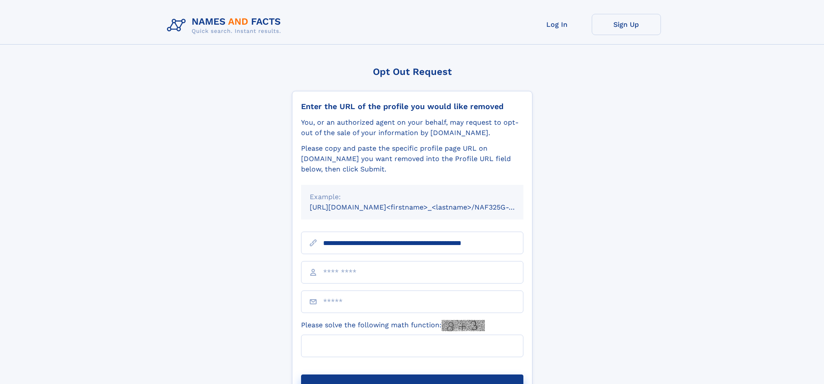 This screenshot has width=824, height=384. What do you see at coordinates (412, 71) in the screenshot?
I see `div: Opt Out Request` at bounding box center [412, 71].